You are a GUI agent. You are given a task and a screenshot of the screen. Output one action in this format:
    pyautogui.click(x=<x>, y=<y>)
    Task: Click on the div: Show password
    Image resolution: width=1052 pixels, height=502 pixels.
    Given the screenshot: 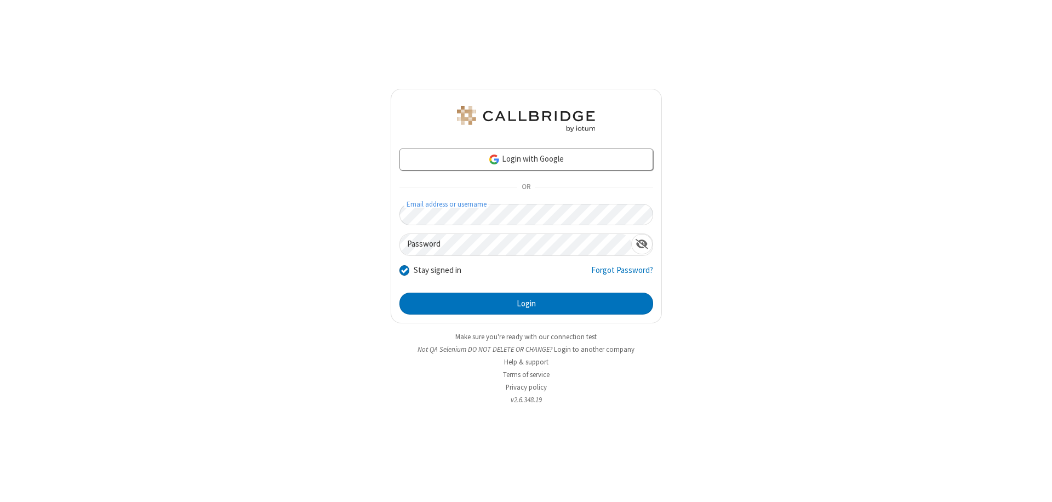 What is the action you would take?
    pyautogui.click(x=642, y=244)
    